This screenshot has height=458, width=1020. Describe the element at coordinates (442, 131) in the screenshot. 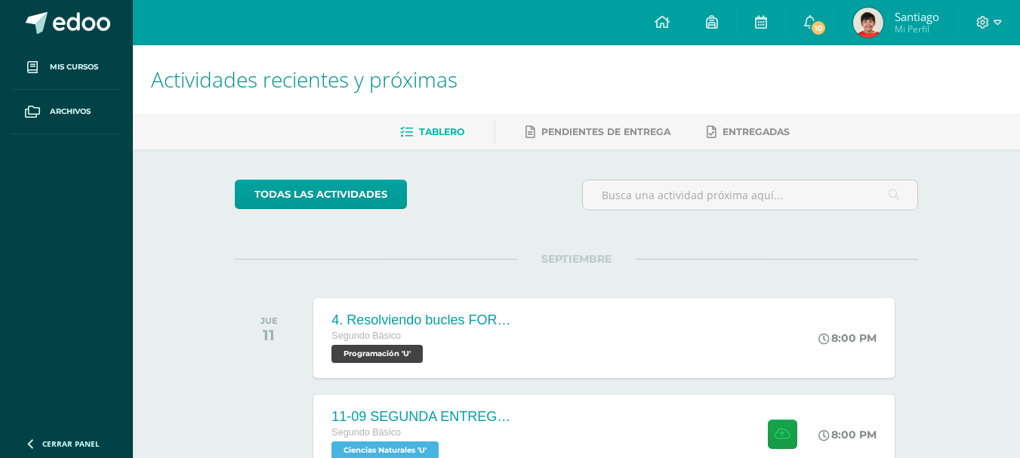

I see `span: Tablero` at that location.